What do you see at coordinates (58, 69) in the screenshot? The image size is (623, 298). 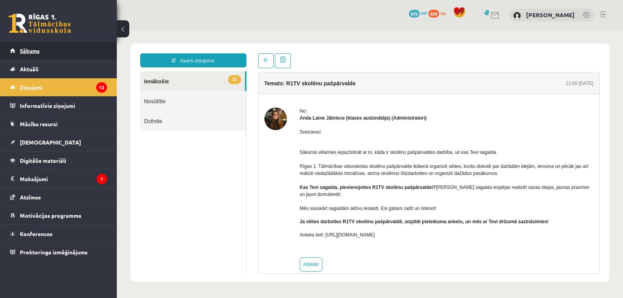 I see `a: Aktuāli` at bounding box center [58, 69].